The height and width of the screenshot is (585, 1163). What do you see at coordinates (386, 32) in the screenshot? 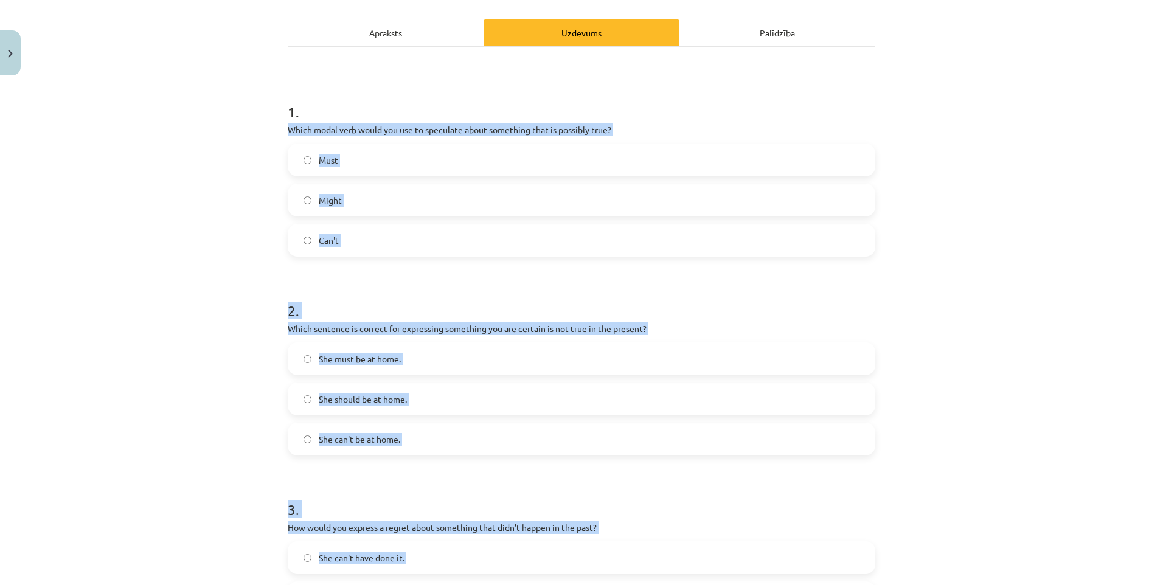
I see `div: Apraksts` at bounding box center [386, 32].